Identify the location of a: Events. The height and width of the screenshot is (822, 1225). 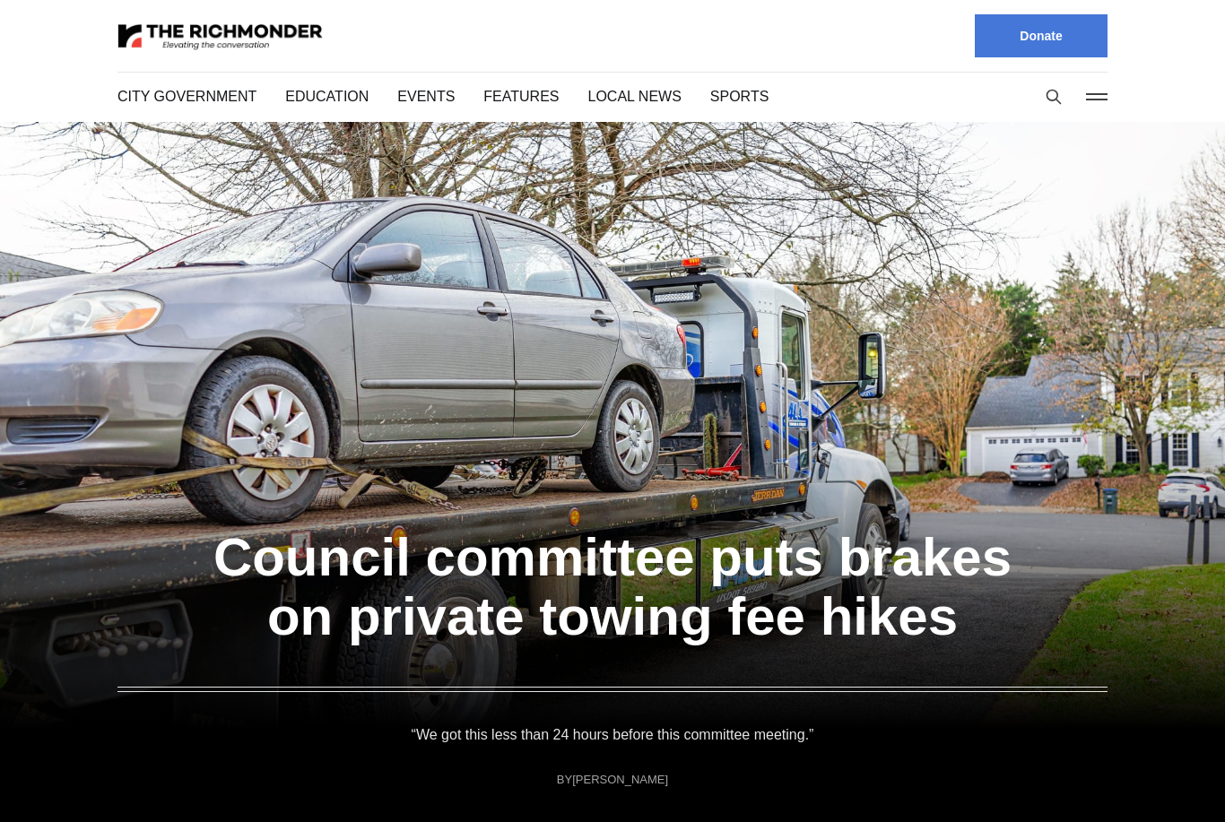
(419, 96).